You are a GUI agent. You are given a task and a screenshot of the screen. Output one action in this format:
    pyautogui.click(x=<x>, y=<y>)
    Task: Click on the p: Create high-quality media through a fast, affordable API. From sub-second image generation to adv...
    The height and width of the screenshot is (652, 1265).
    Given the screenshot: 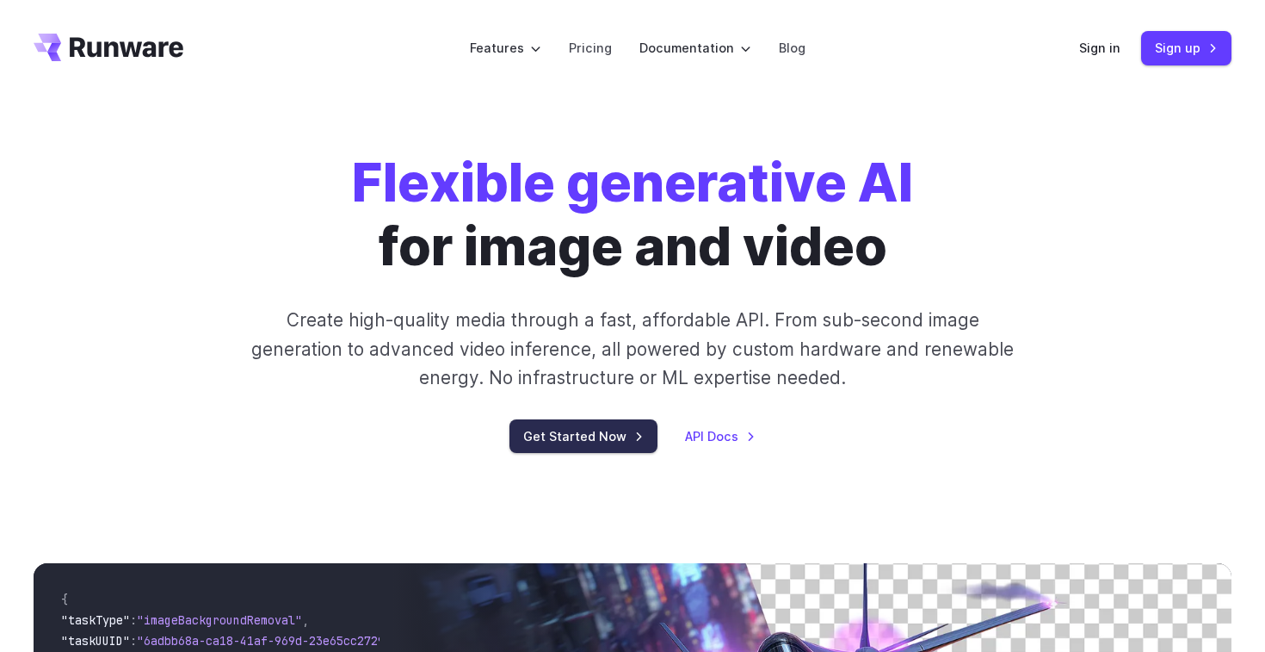 What is the action you would take?
    pyautogui.click(x=633, y=349)
    